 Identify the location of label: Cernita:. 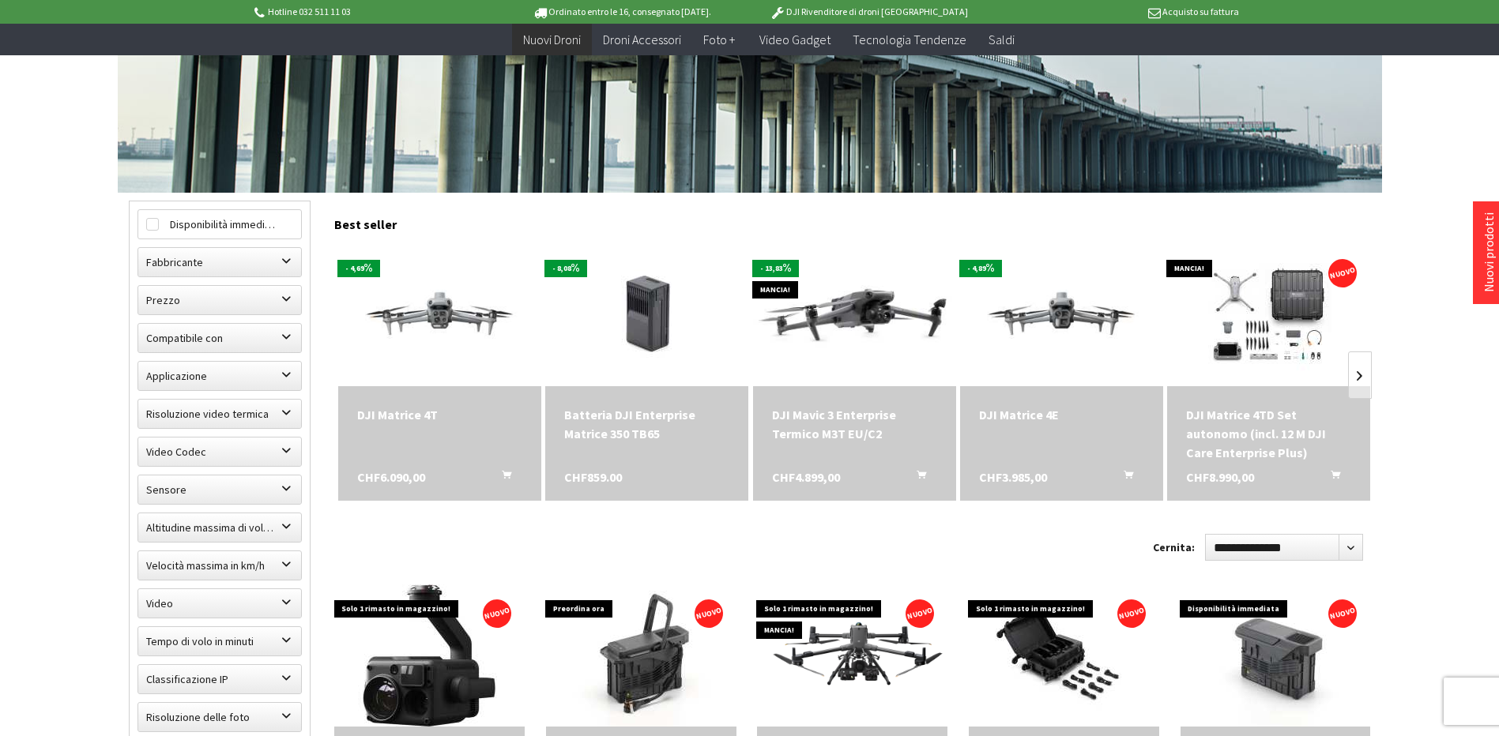
(1173, 548).